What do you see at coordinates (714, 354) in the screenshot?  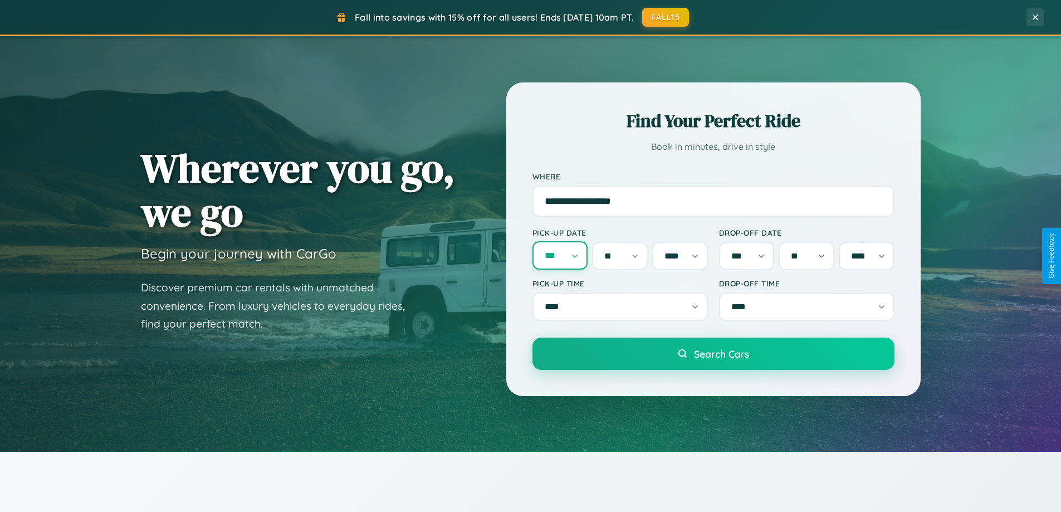 I see `button: Search Cars` at bounding box center [714, 354].